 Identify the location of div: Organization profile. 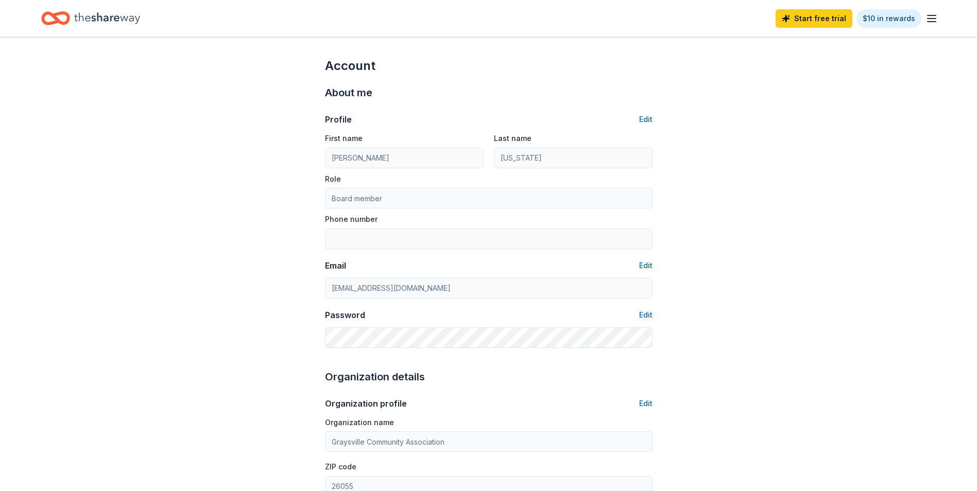
(365, 404).